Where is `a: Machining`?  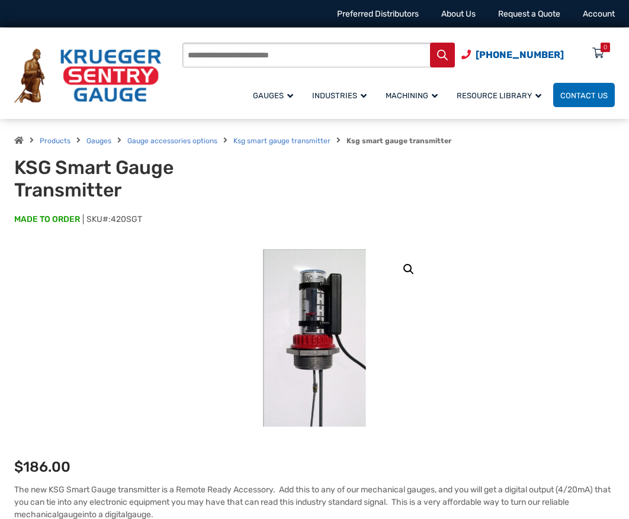 a: Machining is located at coordinates (414, 95).